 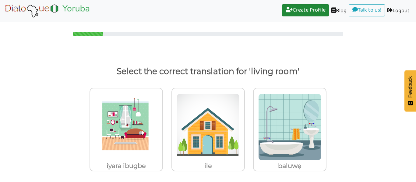 What do you see at coordinates (47, 11) in the screenshot?
I see `img: Select Course Page` at bounding box center [47, 11].